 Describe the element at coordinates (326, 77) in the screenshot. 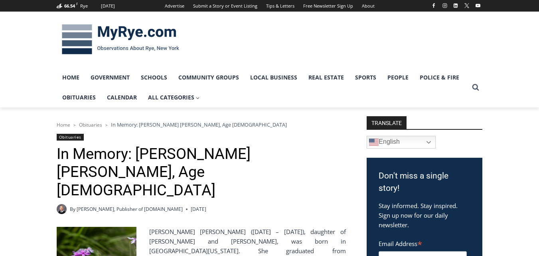

I see `a: Real Estate` at that location.